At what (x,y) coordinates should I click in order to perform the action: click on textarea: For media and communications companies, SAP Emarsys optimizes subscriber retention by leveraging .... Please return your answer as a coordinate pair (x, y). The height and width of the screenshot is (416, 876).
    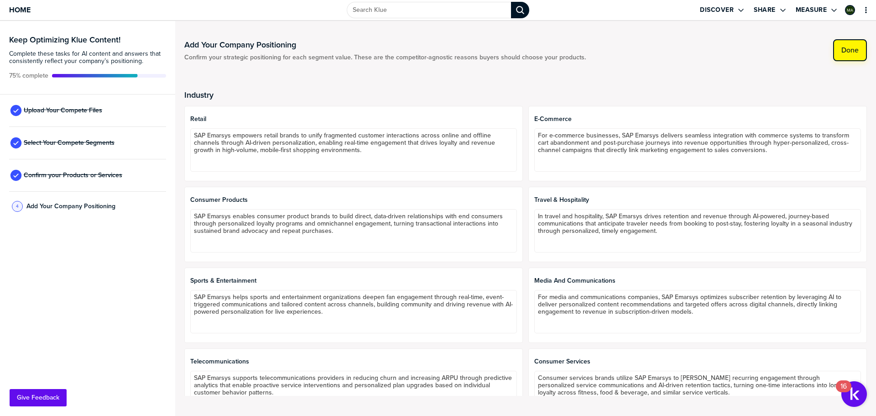
    Looking at the image, I should click on (698, 311).